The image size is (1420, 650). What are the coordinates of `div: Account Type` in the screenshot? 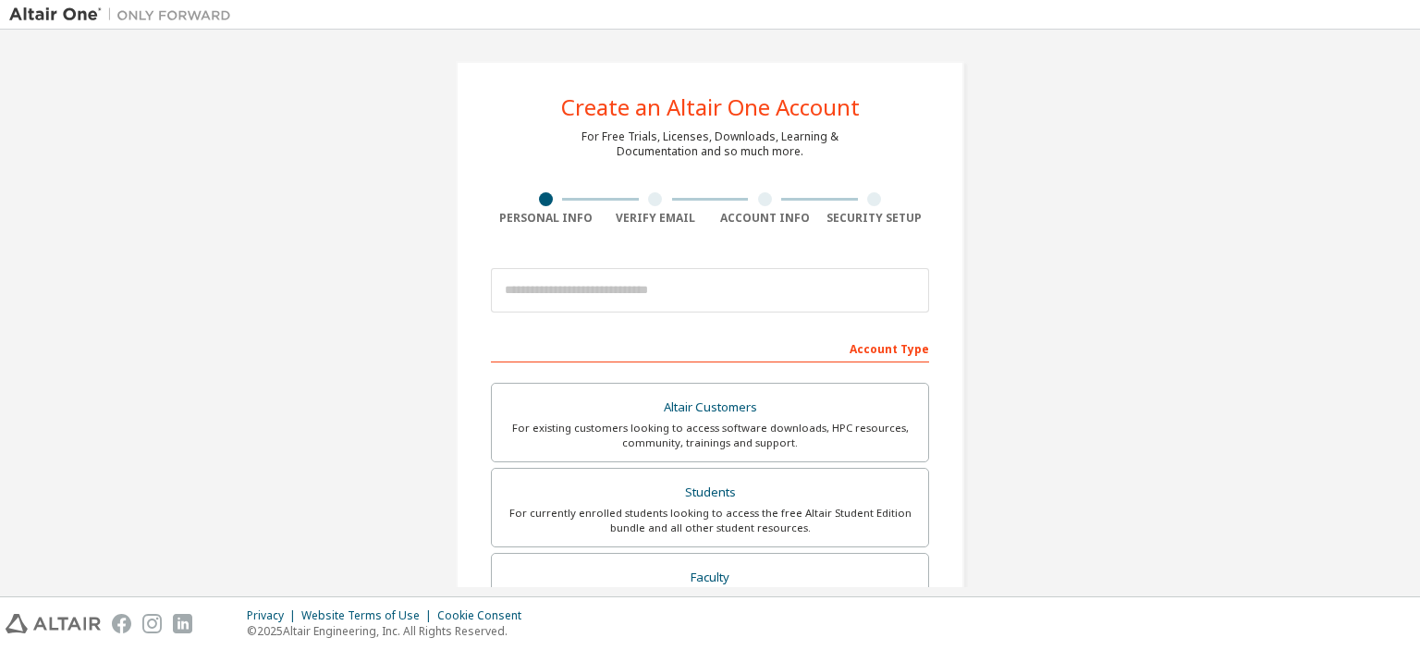 It's located at (710, 348).